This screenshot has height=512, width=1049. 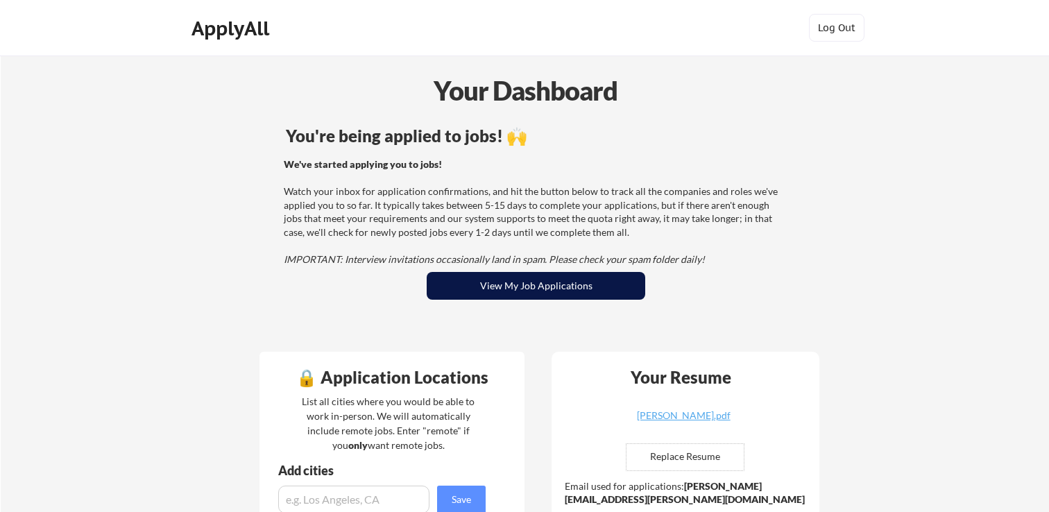 What do you see at coordinates (392, 377) in the screenshot?
I see `div: 🔒 Application Locations` at bounding box center [392, 377].